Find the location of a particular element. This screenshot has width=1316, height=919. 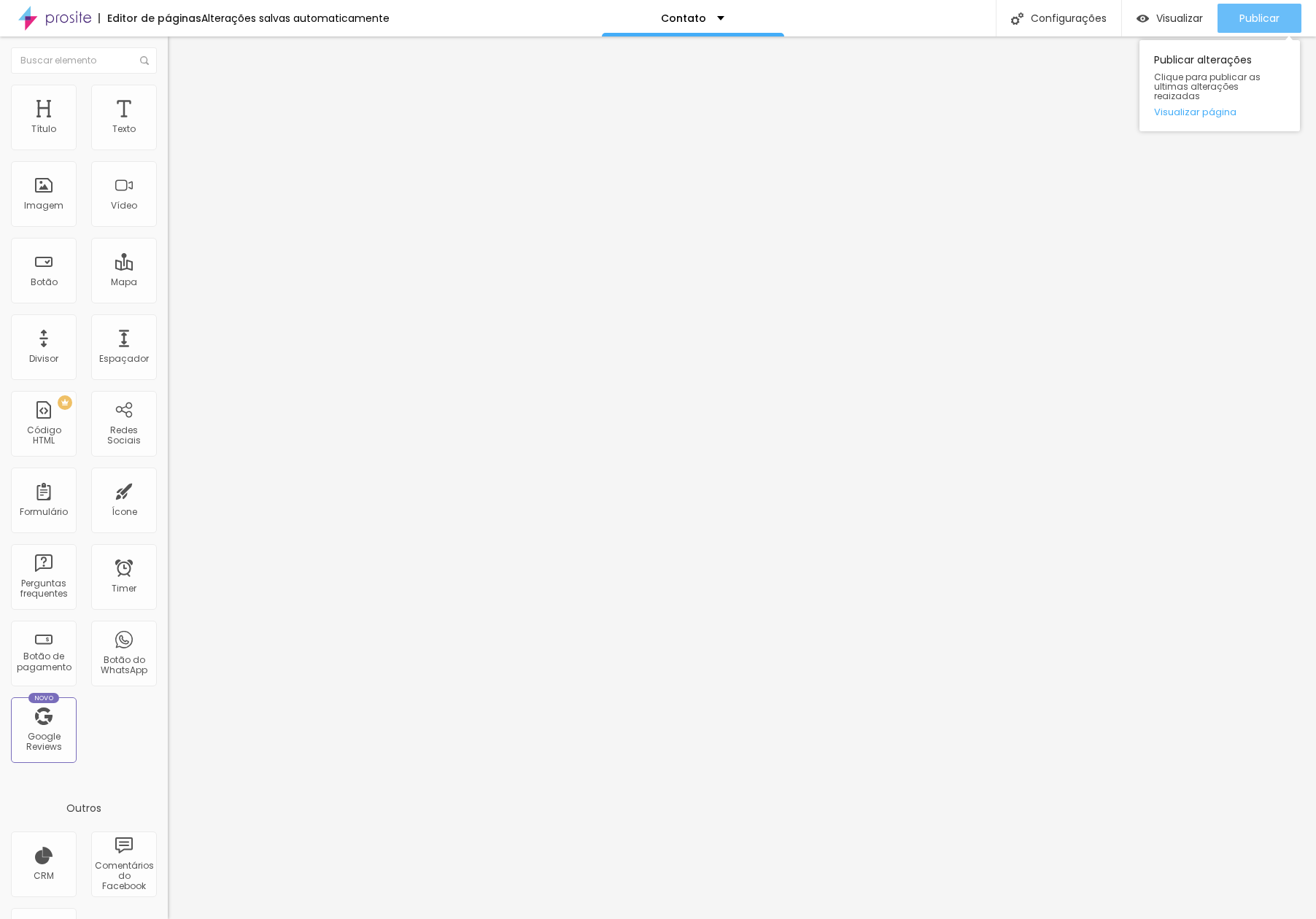

img: view-1.svg is located at coordinates (1142, 19).